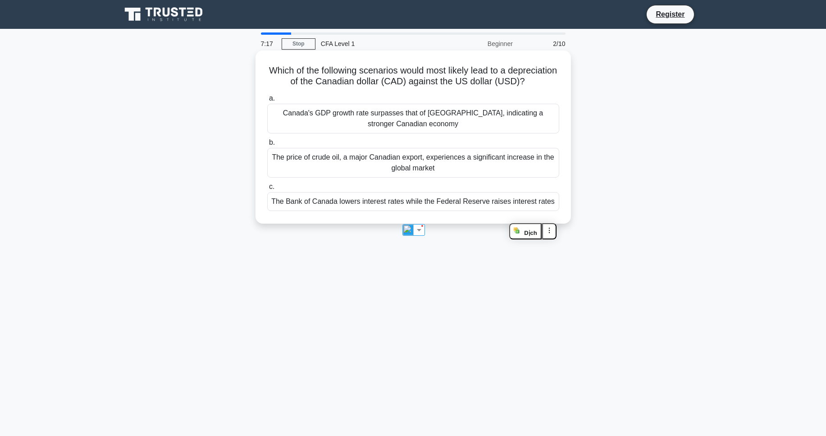  I want to click on a: Stop, so click(298, 44).